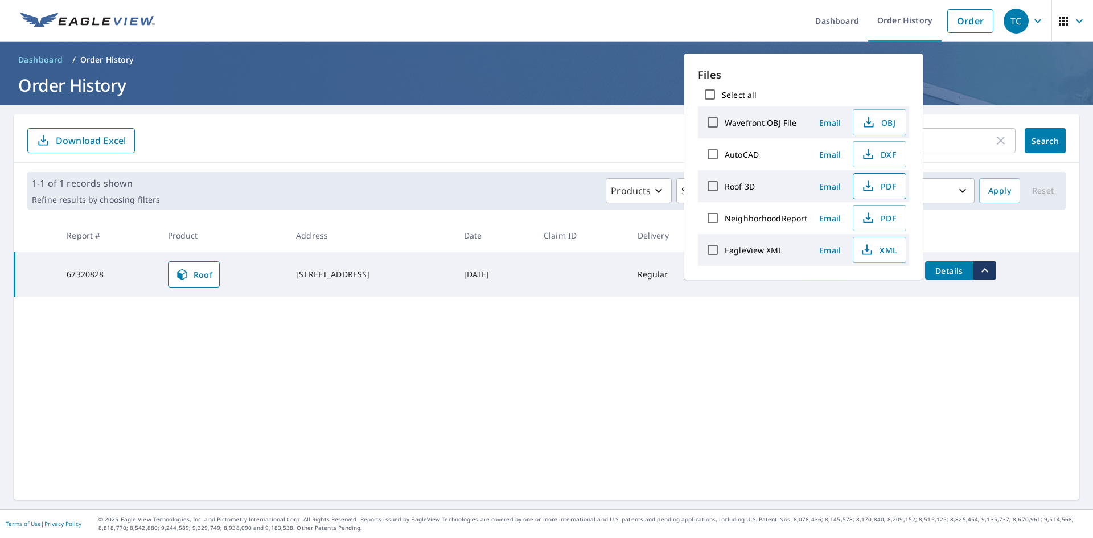  I want to click on button: detailsBtn-67320828, so click(949, 270).